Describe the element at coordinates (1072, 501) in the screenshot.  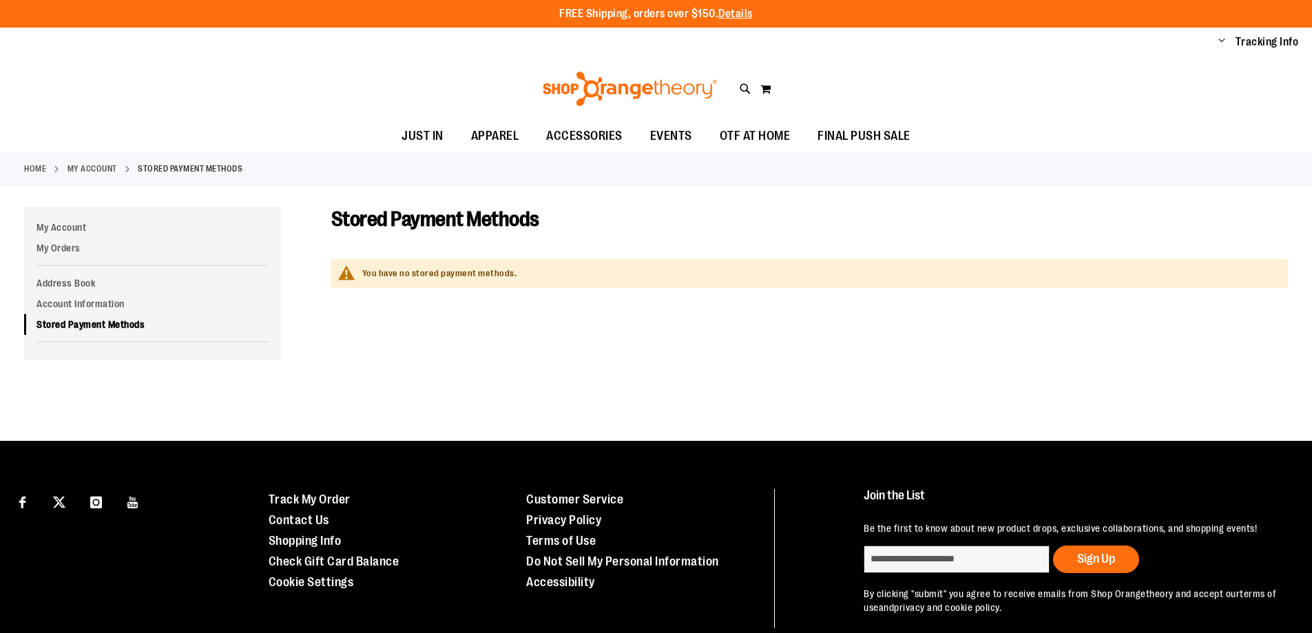
I see `h4: Join the List` at that location.